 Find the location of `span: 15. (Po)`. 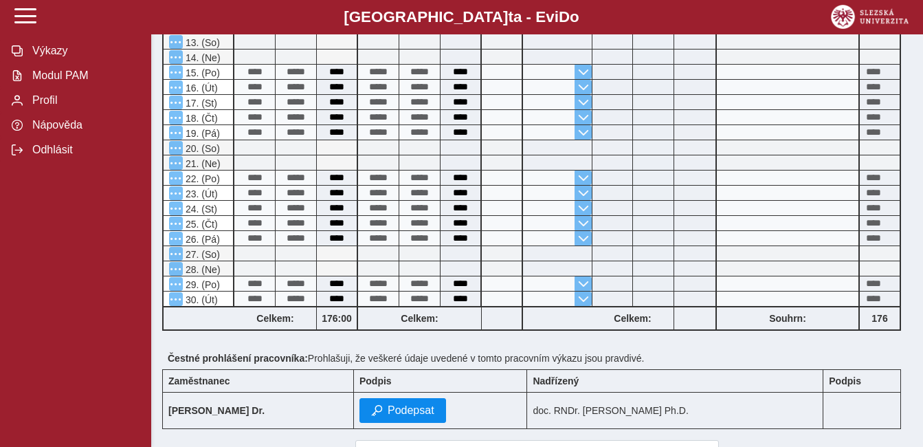

span: 15. (Po) is located at coordinates (201, 73).